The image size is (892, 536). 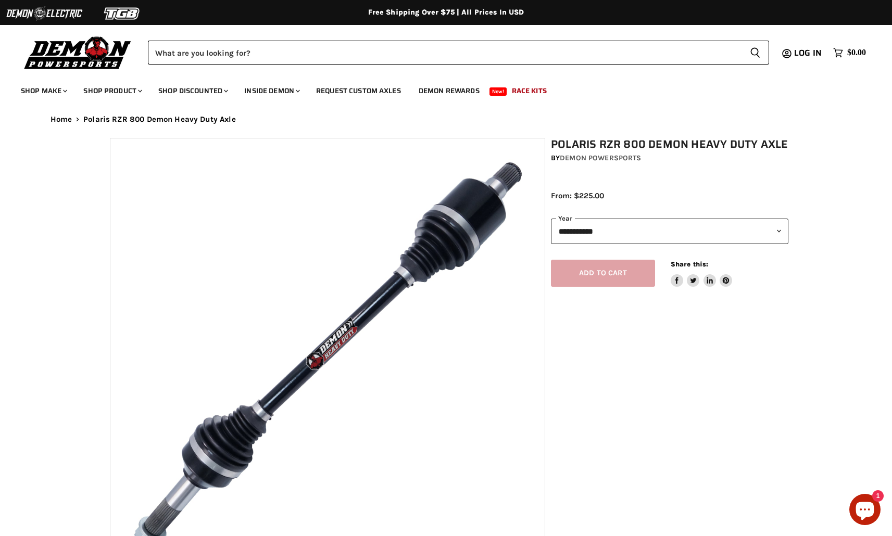 What do you see at coordinates (849, 53) in the screenshot?
I see `a: $0.00` at bounding box center [849, 53].